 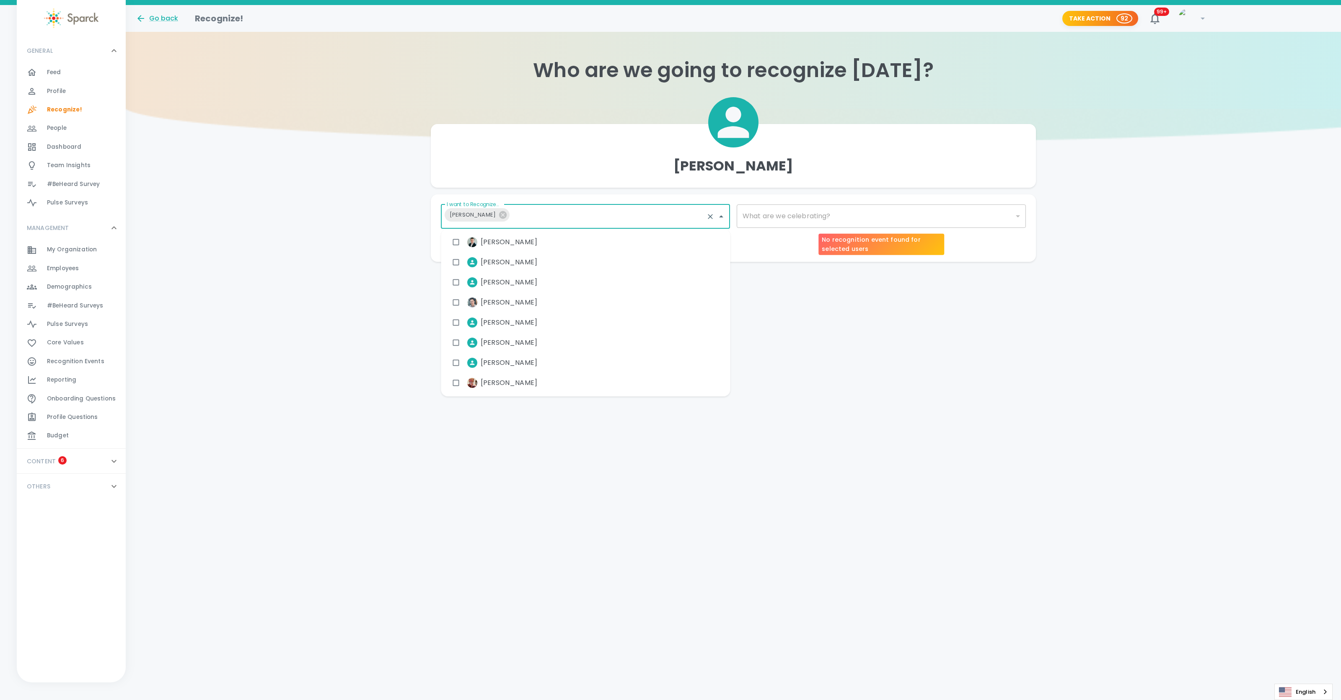 What do you see at coordinates (1155, 18) in the screenshot?
I see `button: 99+` at bounding box center [1155, 18].